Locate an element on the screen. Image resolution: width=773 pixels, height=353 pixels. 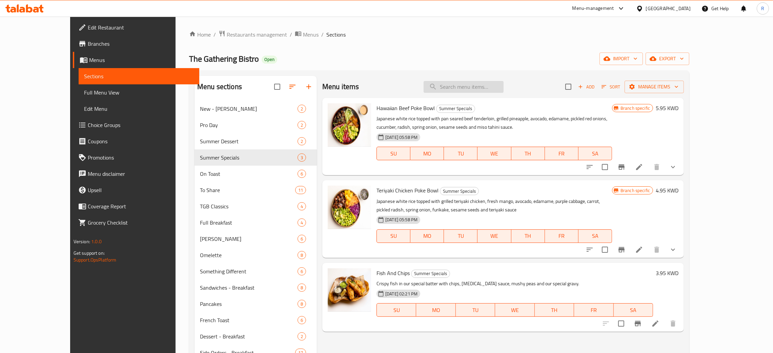
span: TGB Classics is located at coordinates (249, 206).